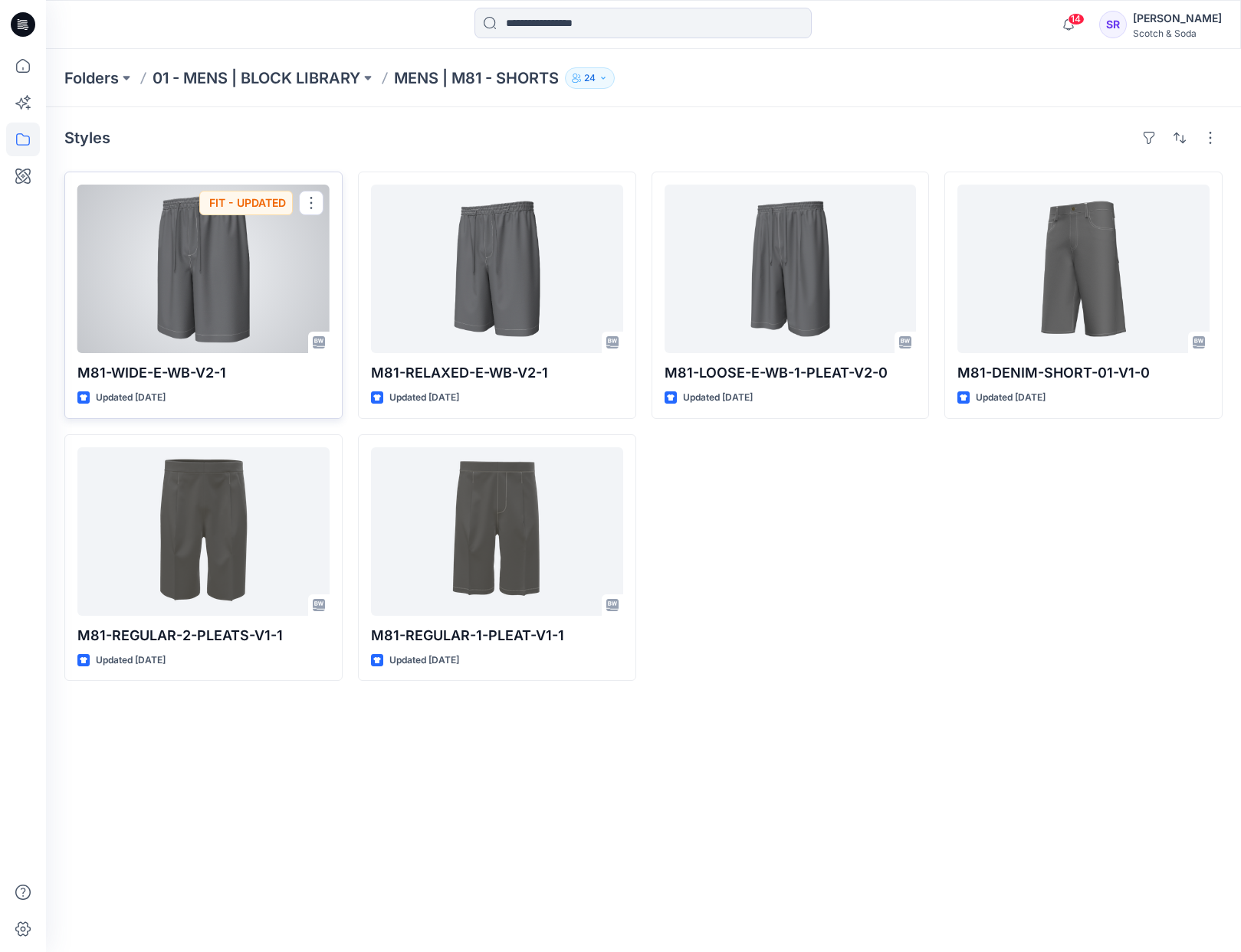 The height and width of the screenshot is (952, 1241). I want to click on a: M81-RELAXED-E-WB-V2-1, so click(496, 269).